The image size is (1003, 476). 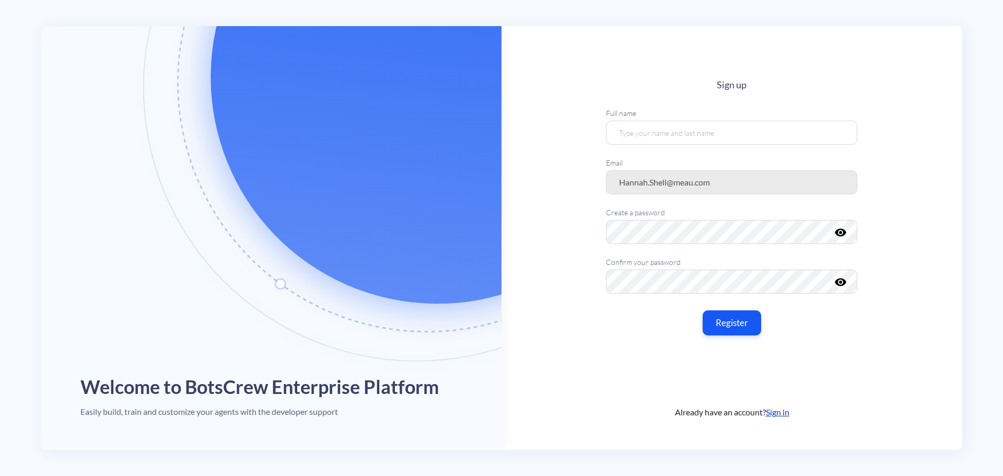 What do you see at coordinates (731, 112) in the screenshot?
I see `label: Full name` at bounding box center [731, 112].